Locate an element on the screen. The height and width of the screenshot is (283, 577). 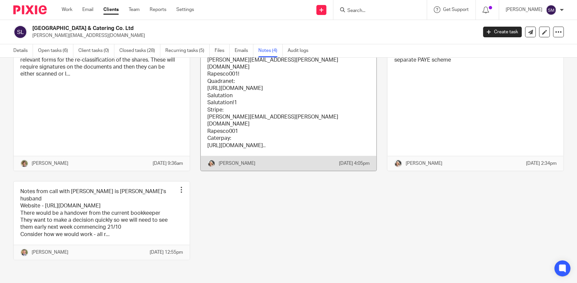
img: High%20Res%20Andrew%20Price%20Accountants_Poppy%20Jakes%20photography-1109.jpg is located at coordinates (24, 252).